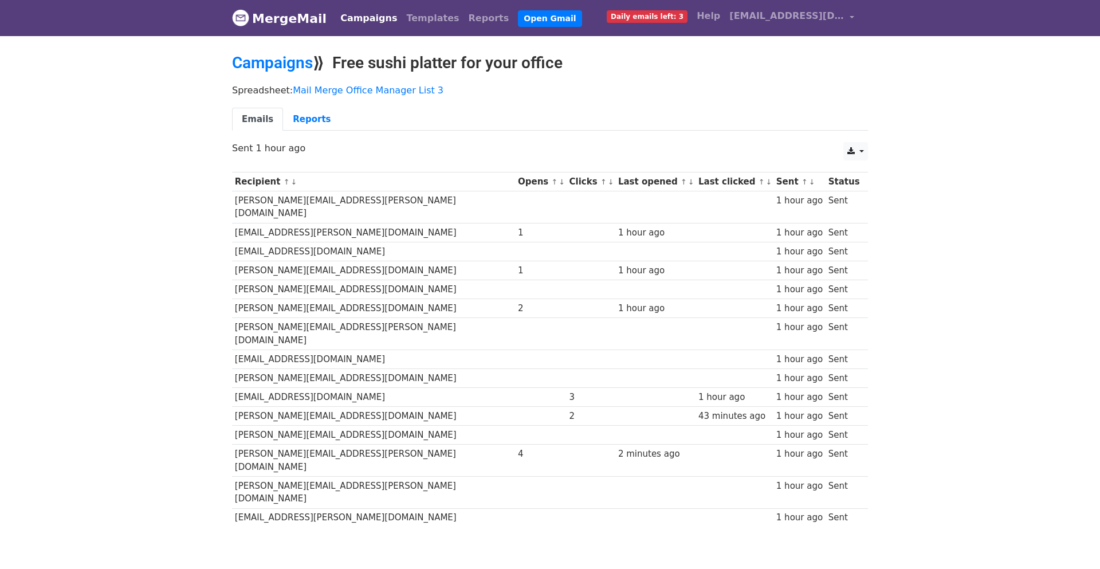 The width and height of the screenshot is (1100, 569). Describe the element at coordinates (550, 90) in the screenshot. I see `p: Spreadsheet:` at that location.